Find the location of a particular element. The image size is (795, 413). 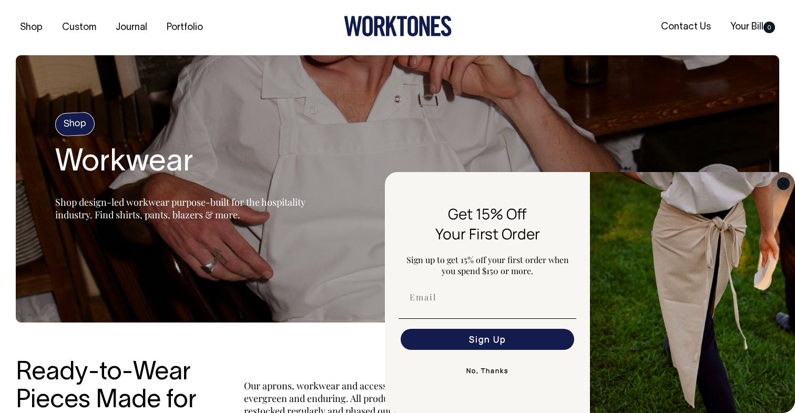

a: Shop is located at coordinates (31, 27).